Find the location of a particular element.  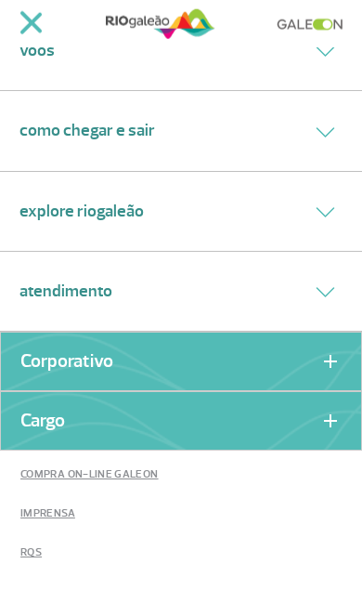

a: Atendimento is located at coordinates (66, 291).